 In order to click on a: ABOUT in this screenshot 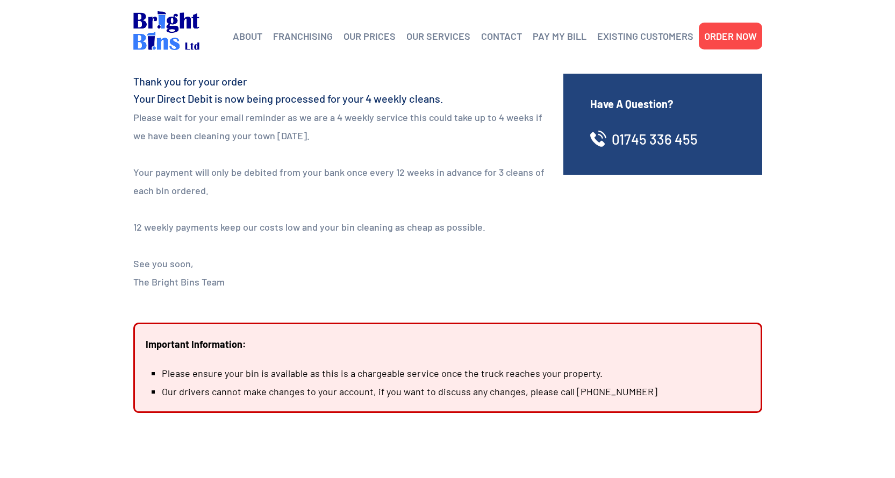, I will do `click(247, 36)`.